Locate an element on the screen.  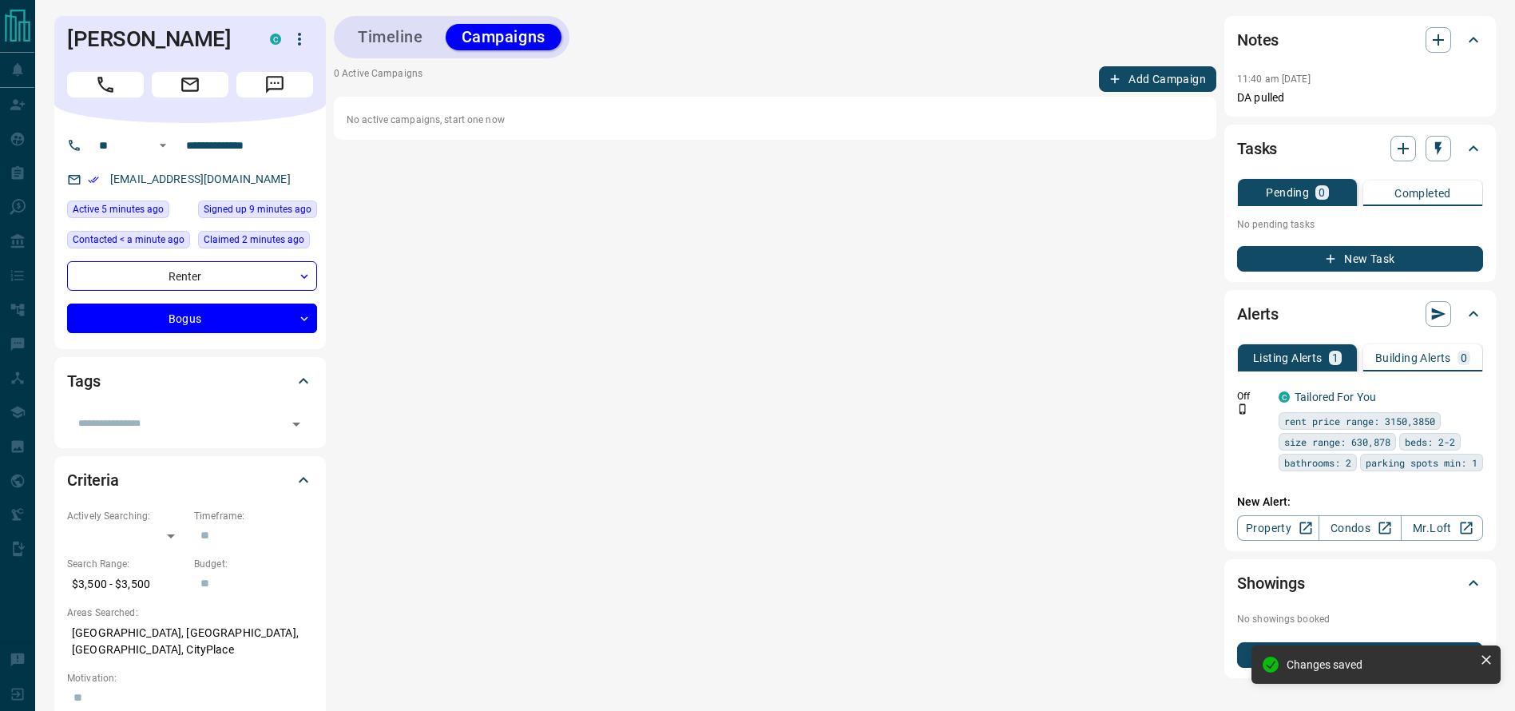
div: Criteria is located at coordinates (190, 480).